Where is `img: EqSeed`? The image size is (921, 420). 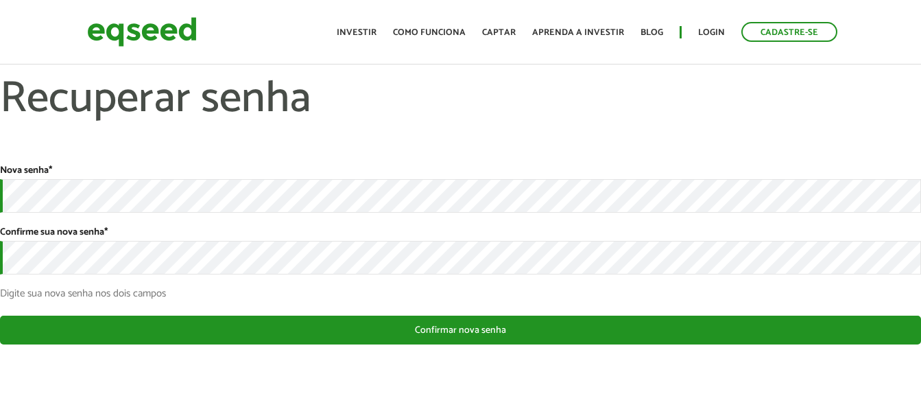 img: EqSeed is located at coordinates (142, 32).